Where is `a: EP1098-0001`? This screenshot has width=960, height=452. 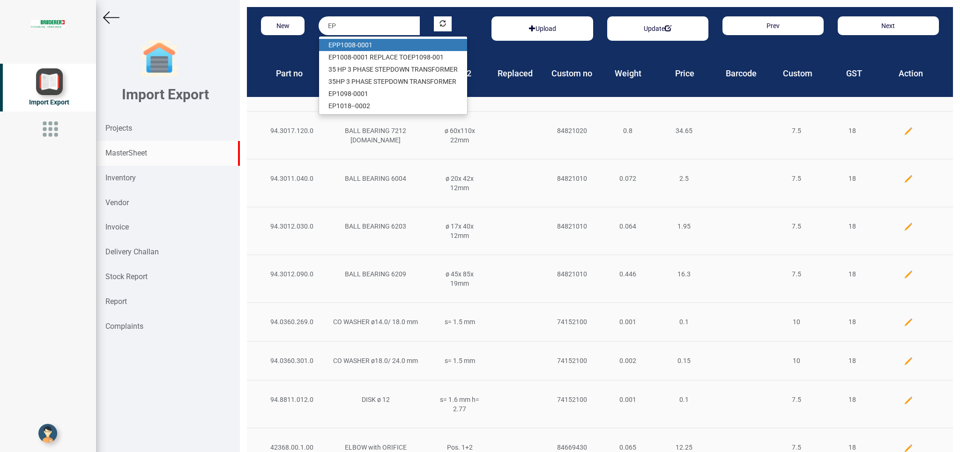
a: EP1098-0001 is located at coordinates (393, 94).